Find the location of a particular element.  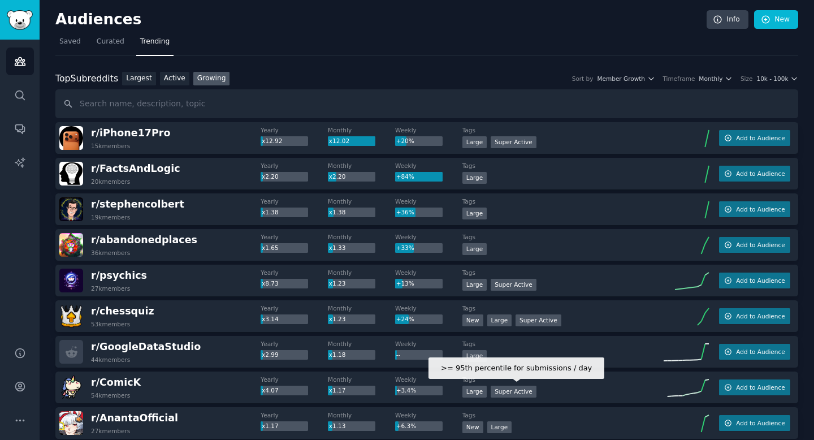

span: r/ iPhone17Pro is located at coordinates (131, 133).